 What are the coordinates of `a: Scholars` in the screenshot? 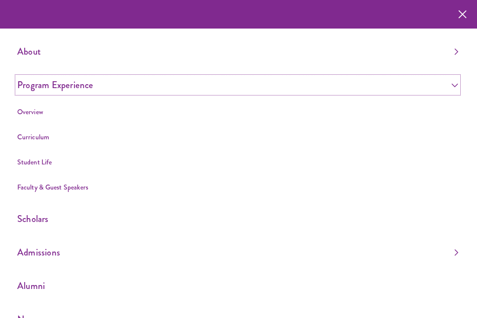 It's located at (237, 219).